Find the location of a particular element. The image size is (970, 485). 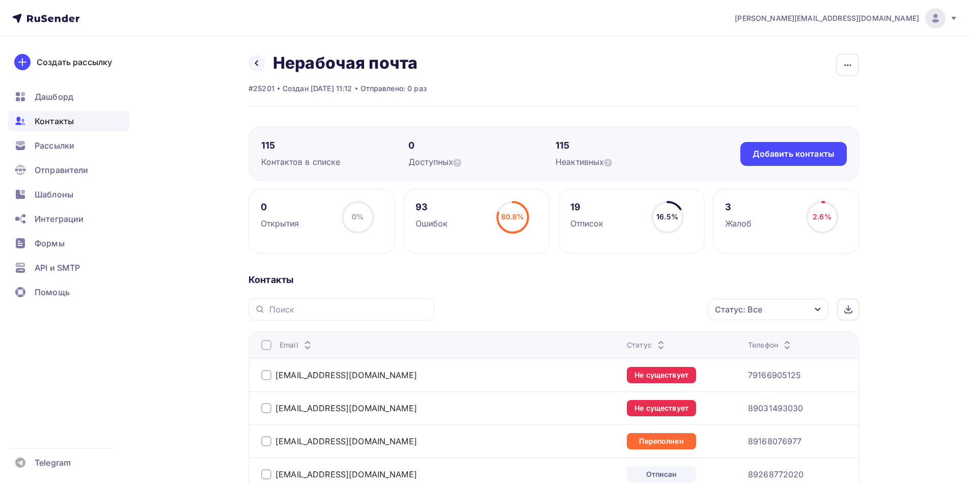

div: Переполнен is located at coordinates (661, 441).